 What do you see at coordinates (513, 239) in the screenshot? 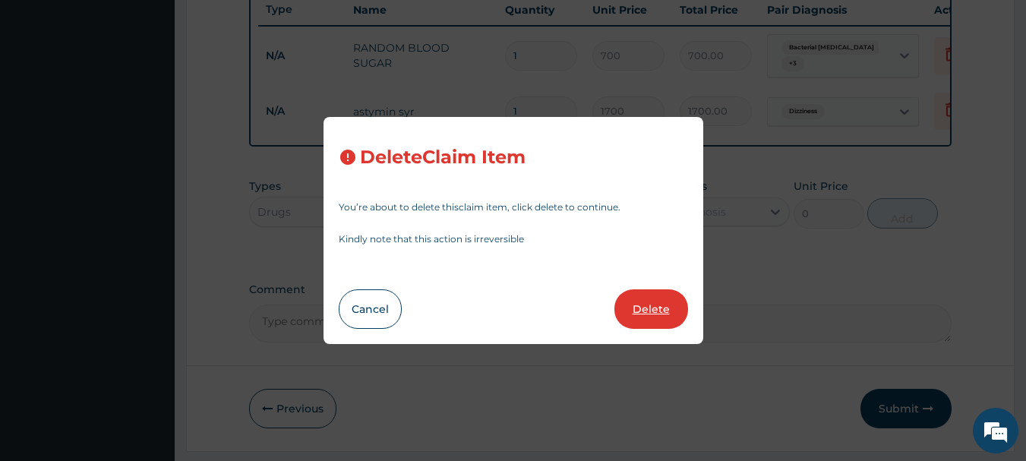
I see `p: Kindly note that this action is irreversible` at bounding box center [513, 239].